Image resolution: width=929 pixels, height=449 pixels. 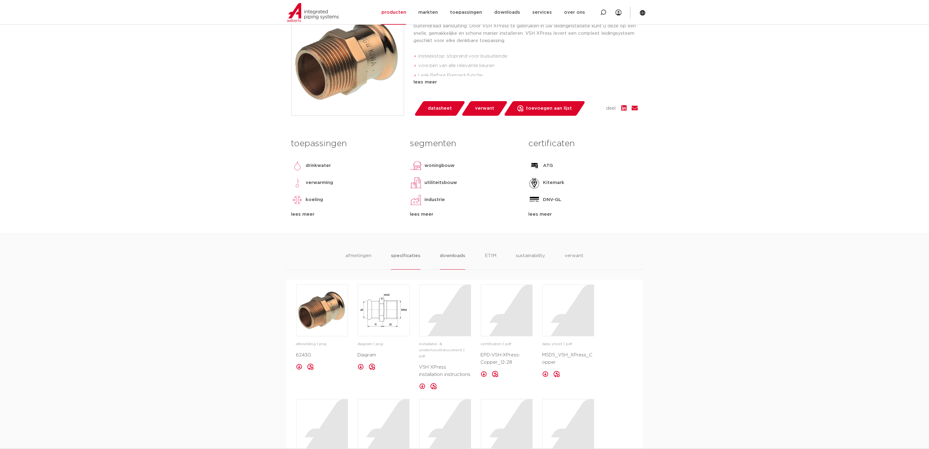 I want to click on p: data sheet | pdf, so click(x=568, y=344).